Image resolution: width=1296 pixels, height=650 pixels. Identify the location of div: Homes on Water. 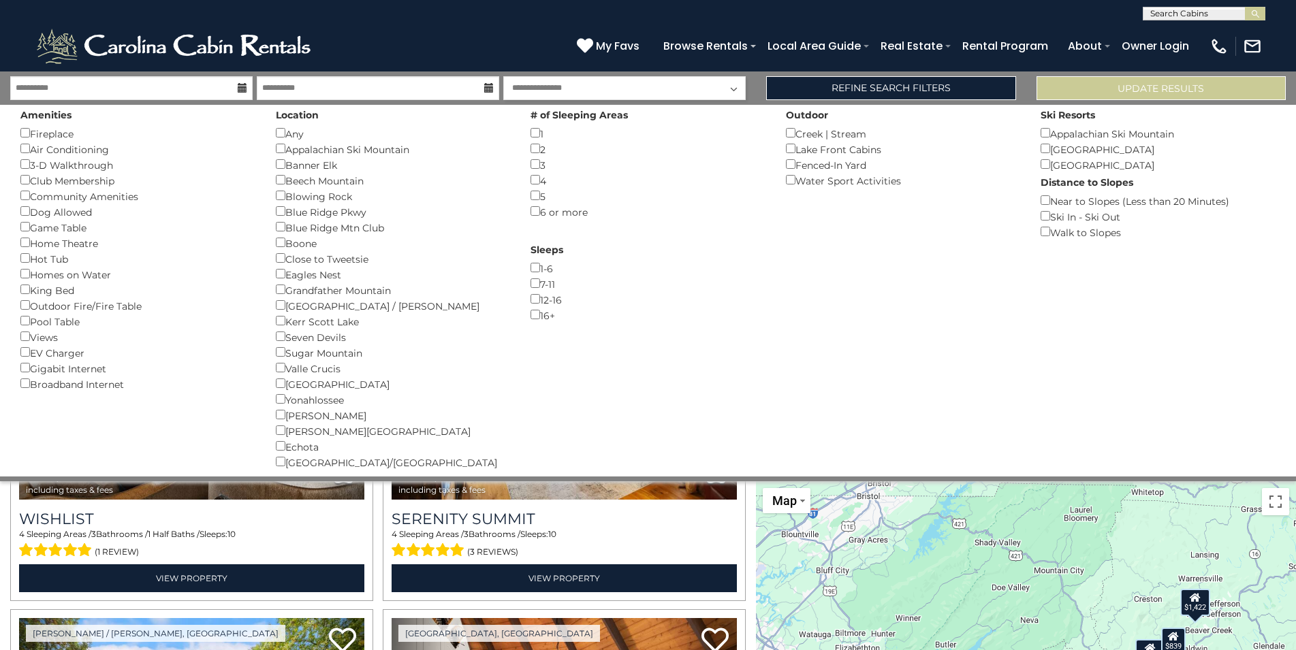
(138, 274).